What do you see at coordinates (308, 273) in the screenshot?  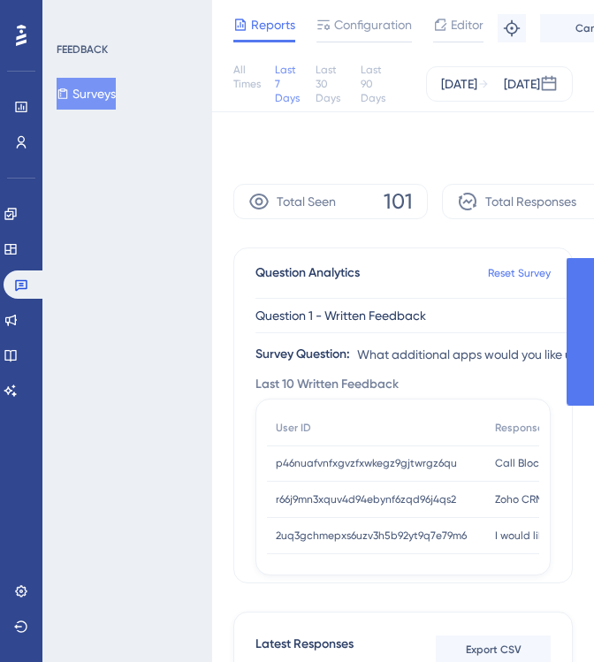 I see `span: Question Analytics` at bounding box center [308, 273].